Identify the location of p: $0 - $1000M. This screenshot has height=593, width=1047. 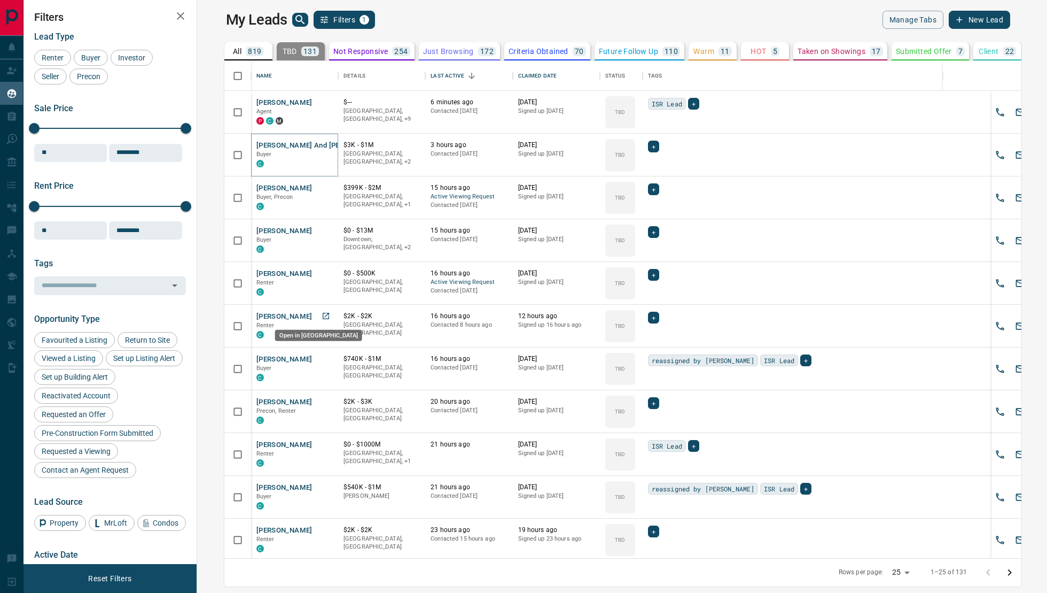
(382, 444).